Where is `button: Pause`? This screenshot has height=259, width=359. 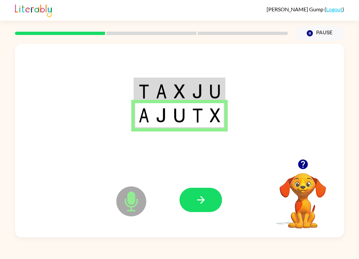
button: Pause is located at coordinates (320, 33).